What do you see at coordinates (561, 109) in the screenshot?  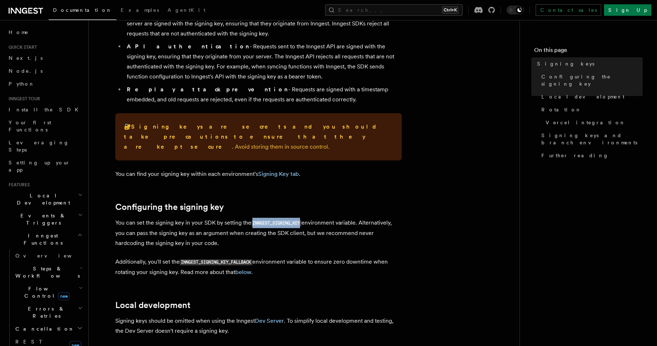 I see `span: Rotation` at bounding box center [561, 109].